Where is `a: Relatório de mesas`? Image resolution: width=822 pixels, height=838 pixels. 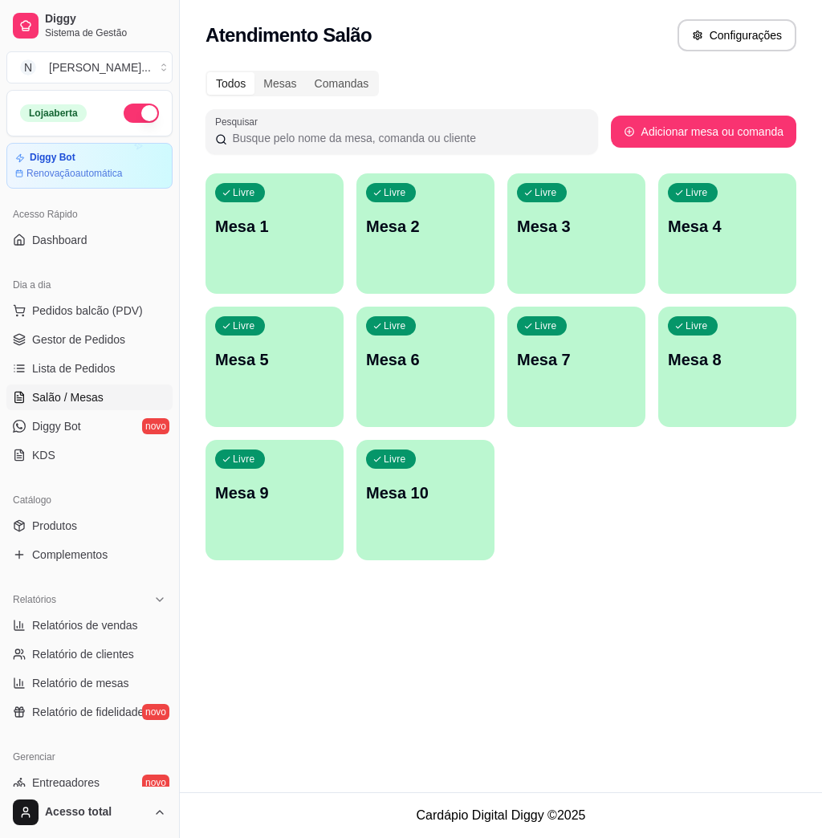
a: Relatório de mesas is located at coordinates (89, 683).